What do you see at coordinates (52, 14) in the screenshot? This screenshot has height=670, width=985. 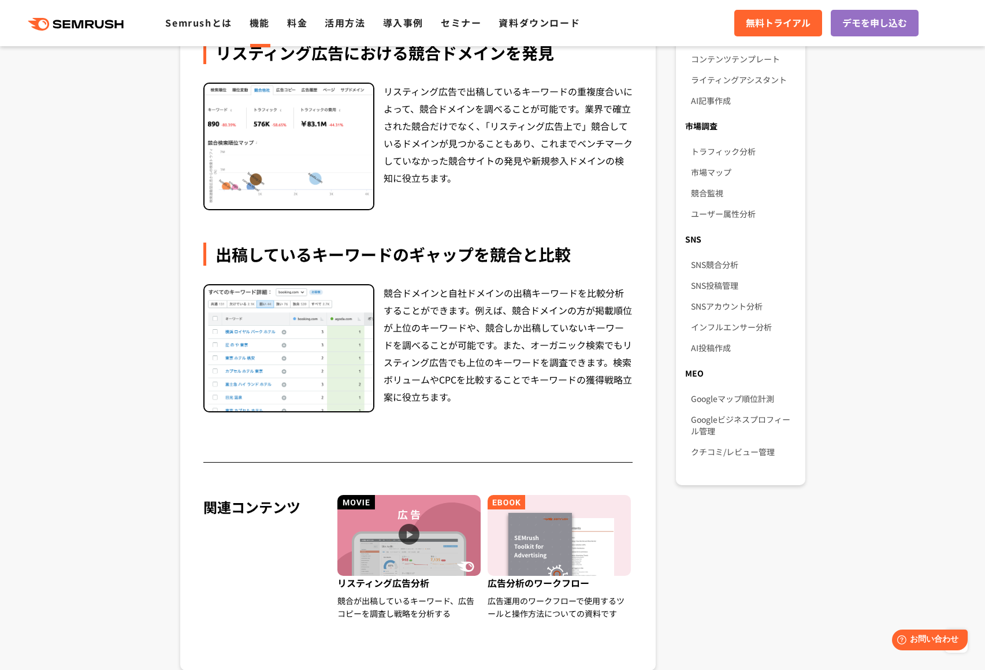 I see `span: お問い合わせ` at bounding box center [52, 14].